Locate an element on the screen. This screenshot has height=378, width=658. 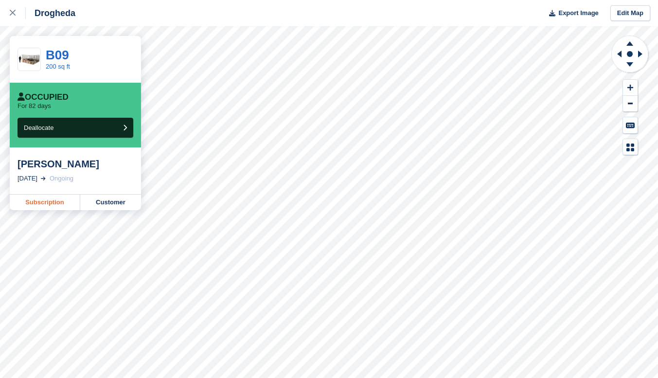
span: Deallocate is located at coordinates (38, 127).